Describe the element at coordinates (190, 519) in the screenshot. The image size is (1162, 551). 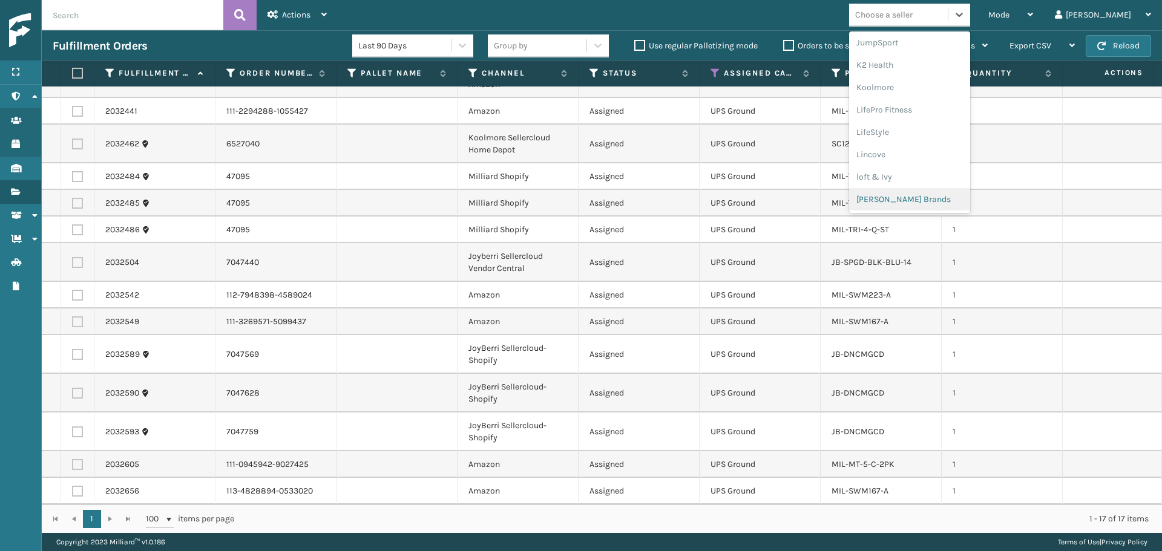
I see `span: items per page` at that location.